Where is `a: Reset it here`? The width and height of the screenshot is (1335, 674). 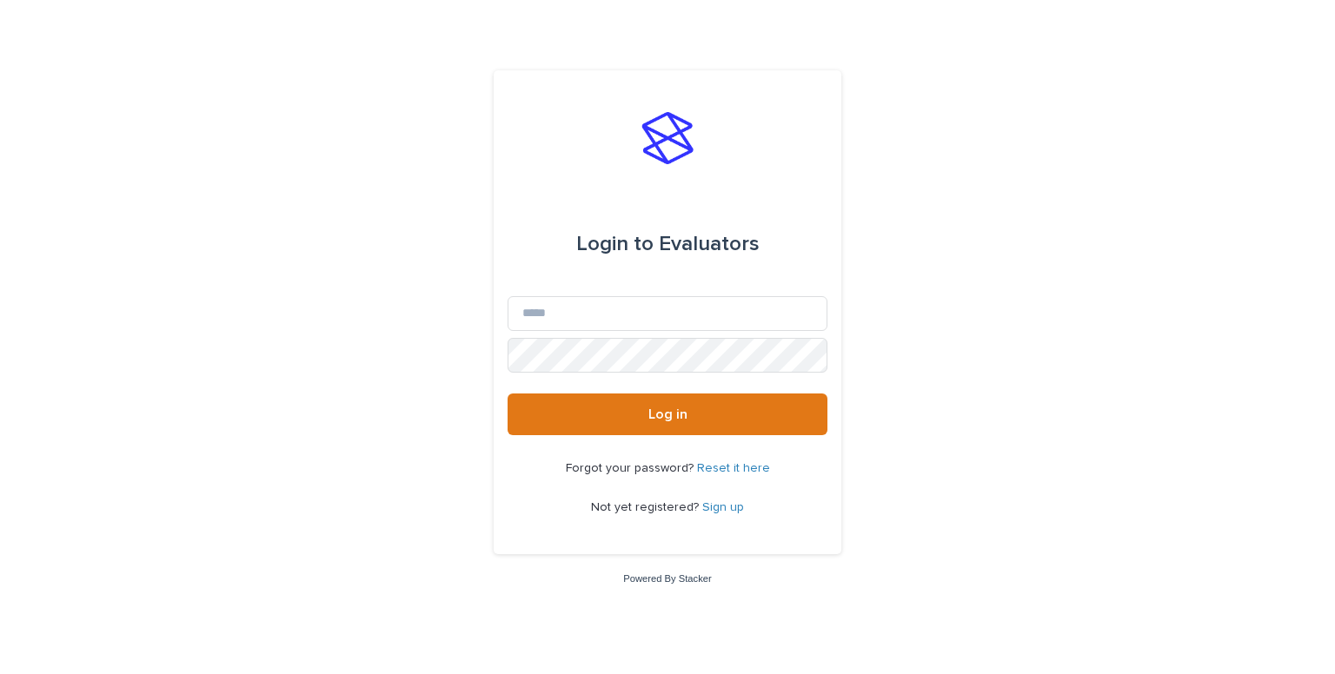
a: Reset it here is located at coordinates (734, 468).